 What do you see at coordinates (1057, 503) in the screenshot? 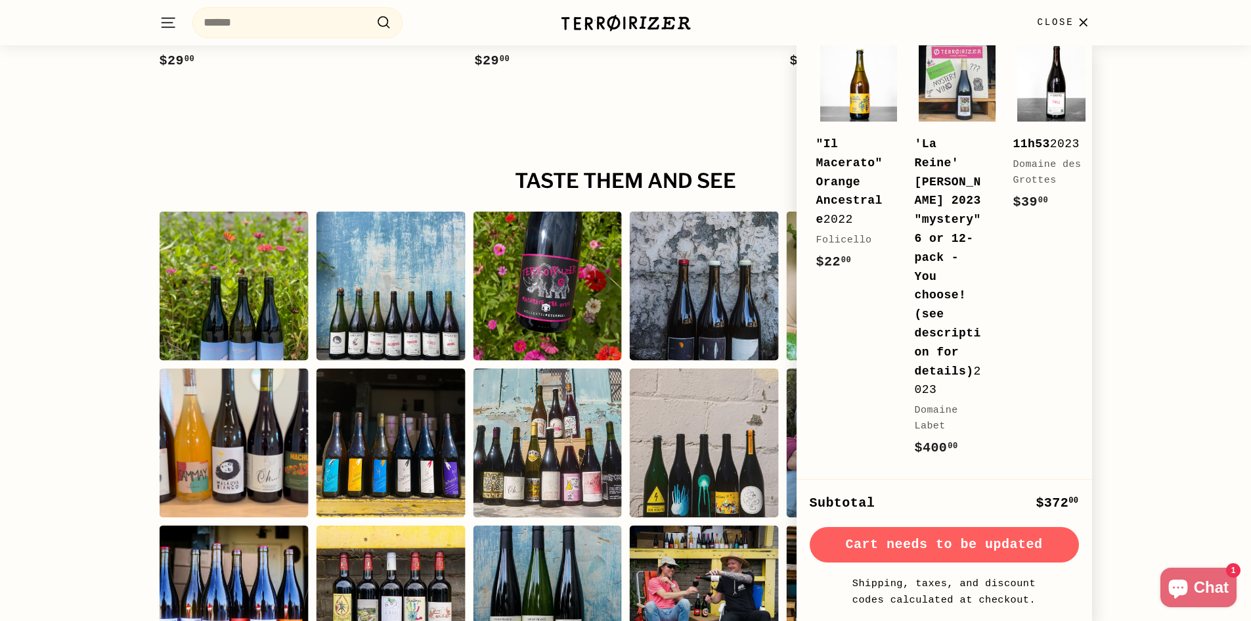
I see `div: $372` at bounding box center [1057, 503].